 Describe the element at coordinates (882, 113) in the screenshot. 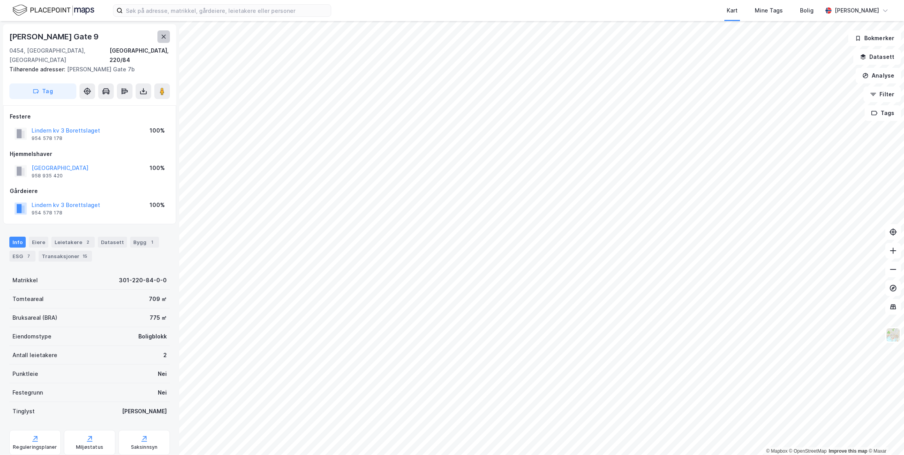

I see `button: Tags` at that location.